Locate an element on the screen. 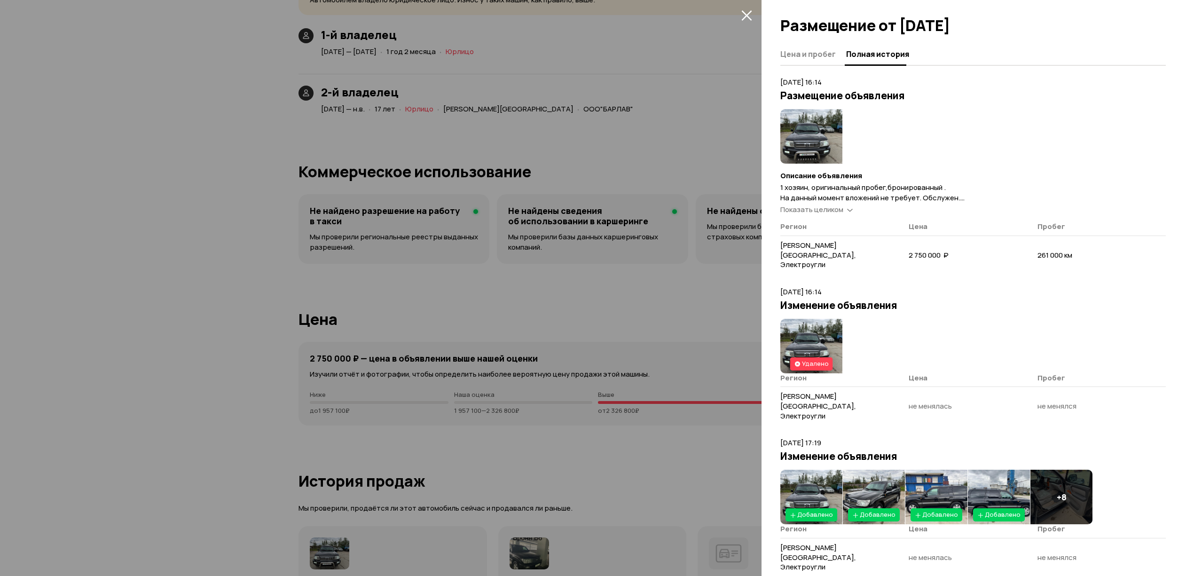  span: 1 хозяин, оригинальный пробег,бронированный . На данный момент вложений не требует. Обслужен. Ком... is located at coordinates (882, 213).